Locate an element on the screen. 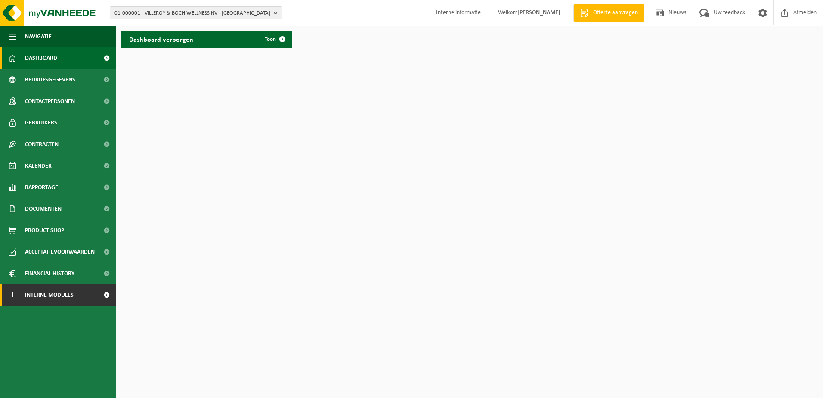 This screenshot has width=823, height=398. span: Navigatie is located at coordinates (38, 37).